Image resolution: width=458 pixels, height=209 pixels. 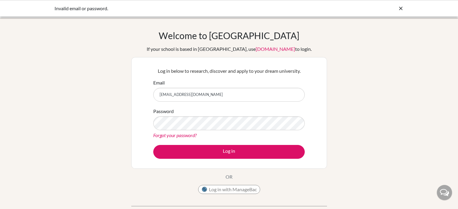 What do you see at coordinates (229, 177) in the screenshot?
I see `p: OR` at bounding box center [229, 177].